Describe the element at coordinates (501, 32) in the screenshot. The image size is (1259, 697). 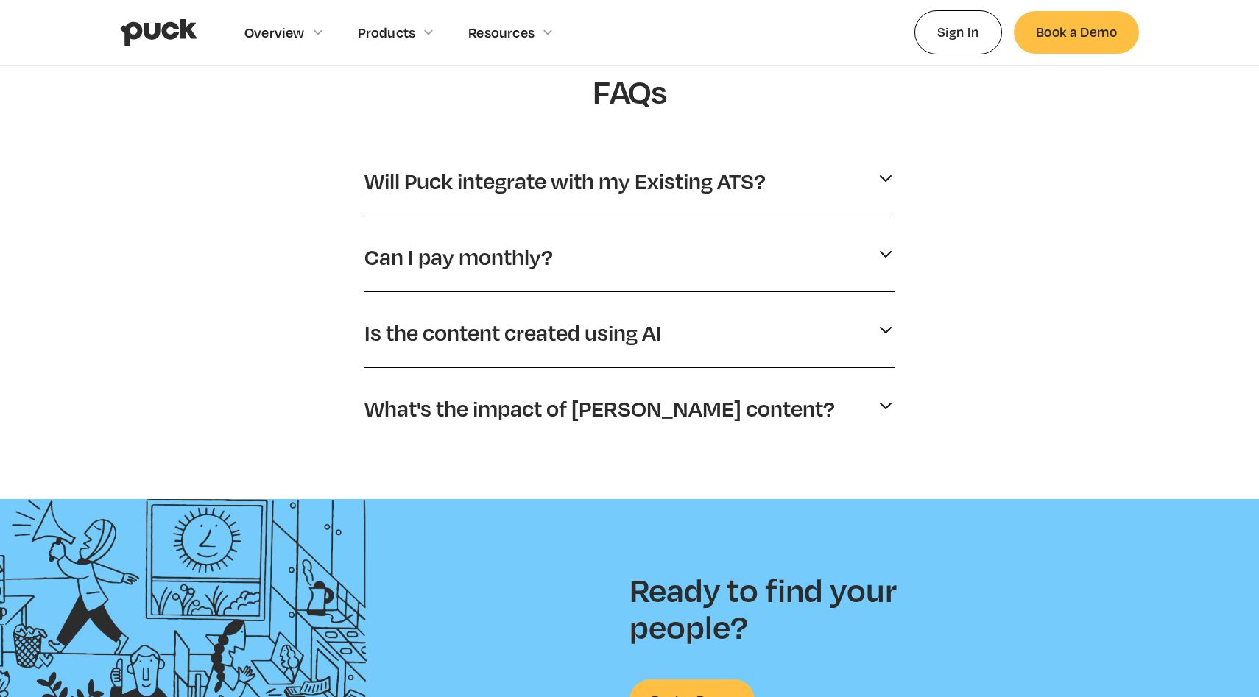
I see `div: Resources` at that location.